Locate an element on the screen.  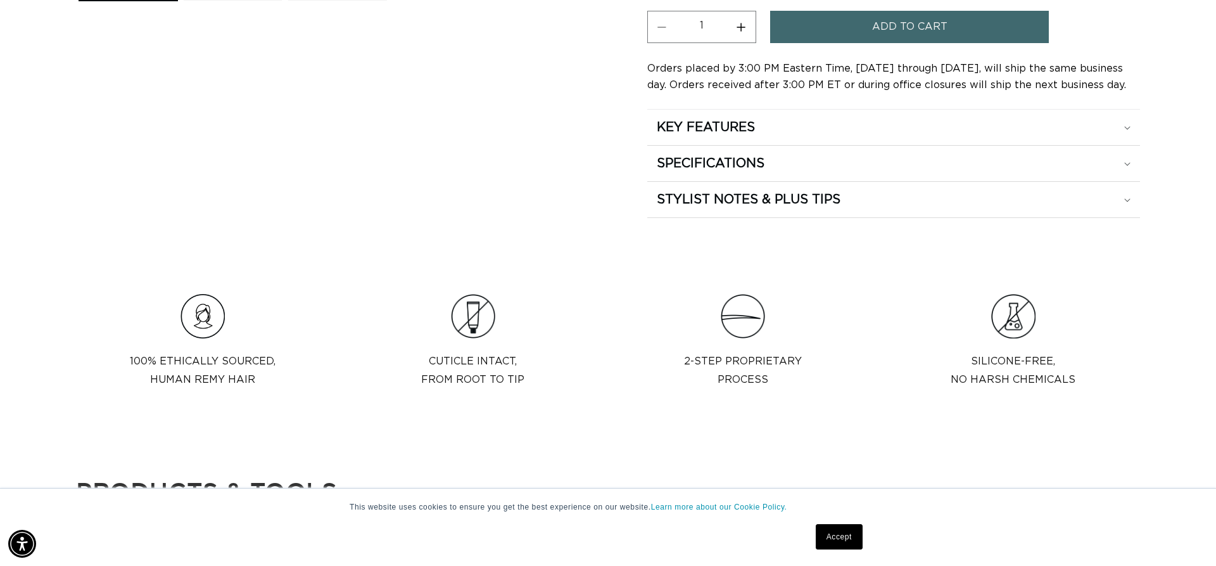
summary: STYLIST NOTES & PLUS TIPS is located at coordinates (894, 200).